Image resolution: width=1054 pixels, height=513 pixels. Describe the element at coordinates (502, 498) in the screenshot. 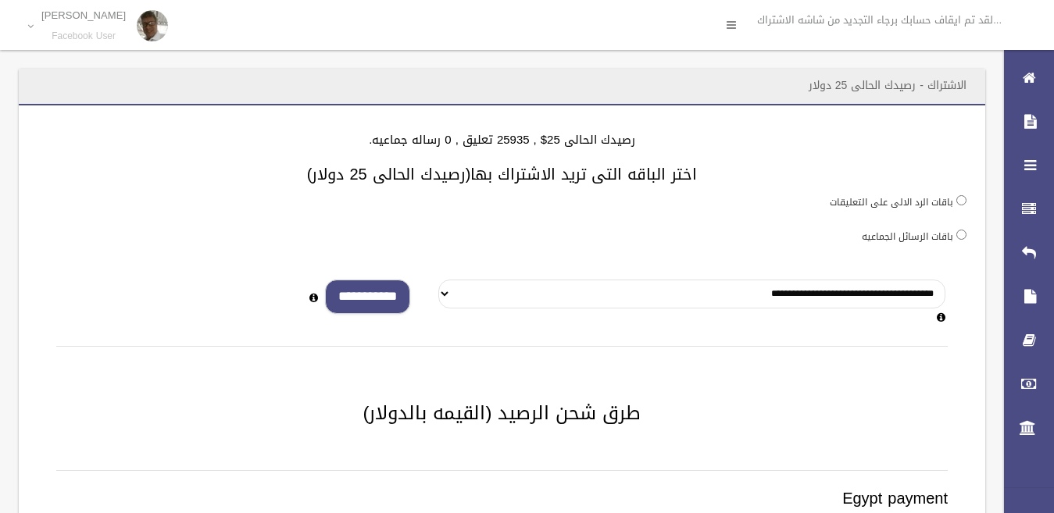

I see `h3: Egypt payment` at that location.